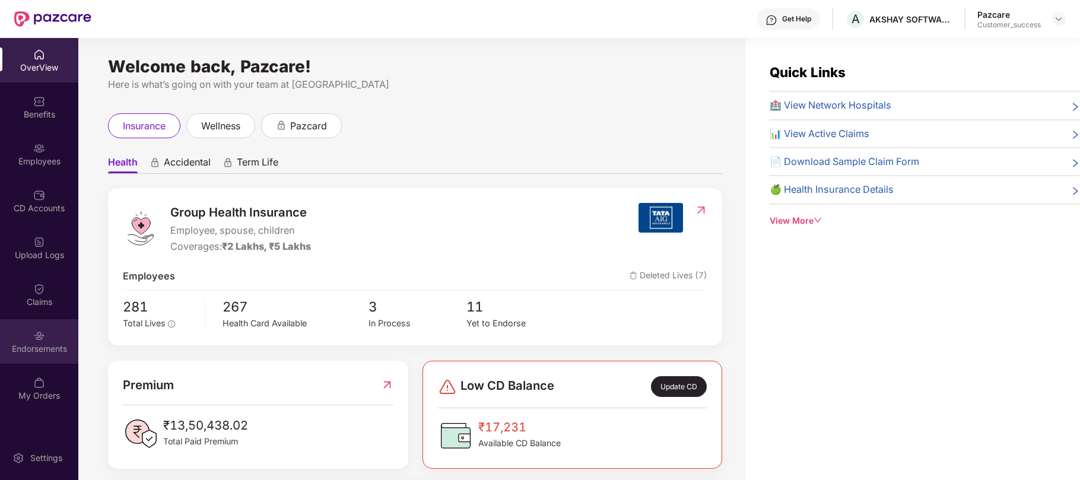 The height and width of the screenshot is (480, 1080). Describe the element at coordinates (141, 434) in the screenshot. I see `img: PaidPremiumIcon` at that location.